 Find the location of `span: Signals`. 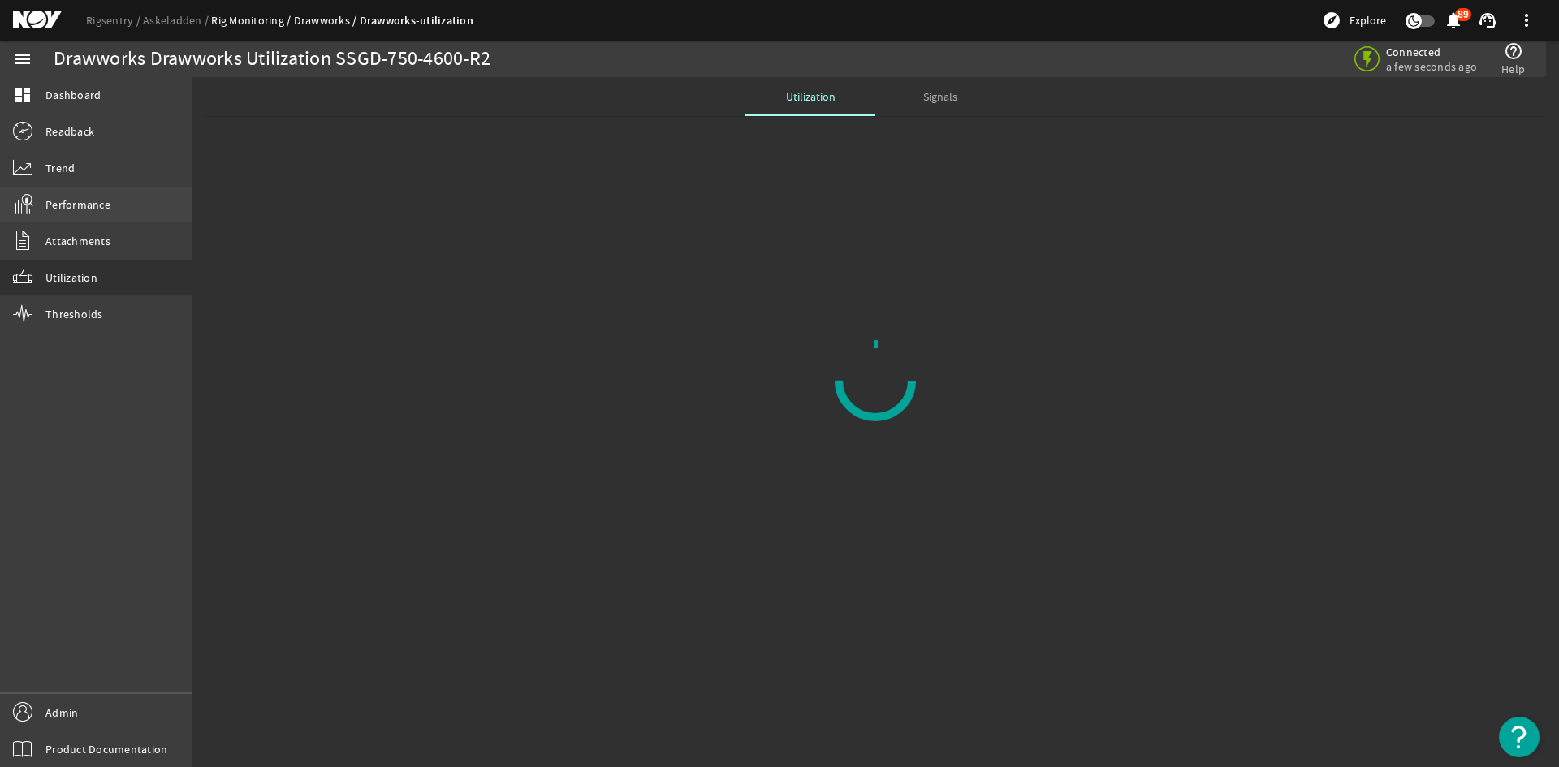

span: Signals is located at coordinates (940, 97).